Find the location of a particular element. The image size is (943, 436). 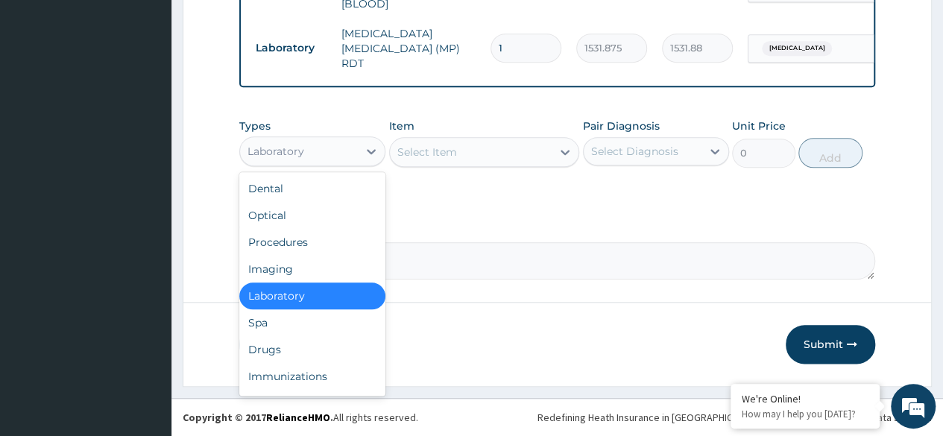

button: Submit is located at coordinates (831, 345).